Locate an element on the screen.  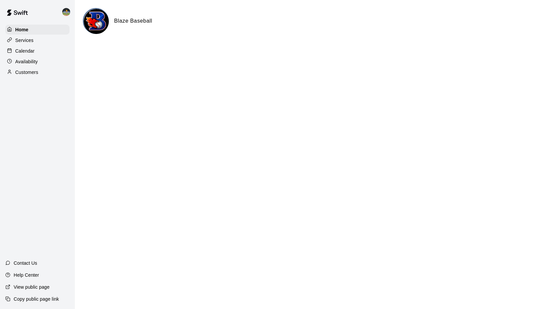
p: Customers is located at coordinates (27, 72).